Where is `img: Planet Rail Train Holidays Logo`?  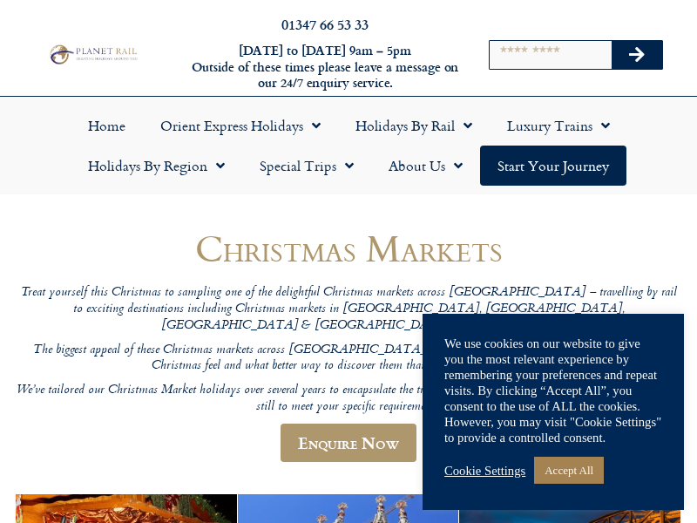
img: Planet Rail Train Holidays Logo is located at coordinates (92, 54).